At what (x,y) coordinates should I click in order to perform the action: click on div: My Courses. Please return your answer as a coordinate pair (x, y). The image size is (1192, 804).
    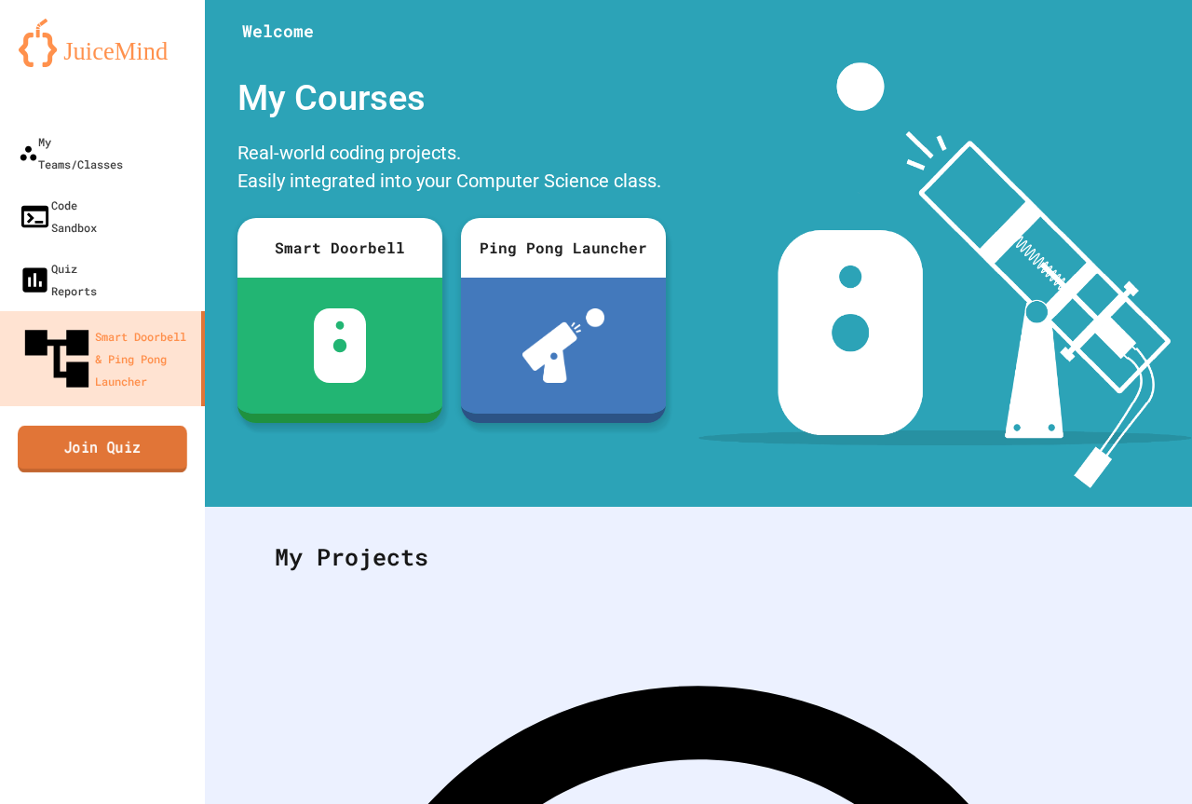
    Looking at the image, I should click on (452, 98).